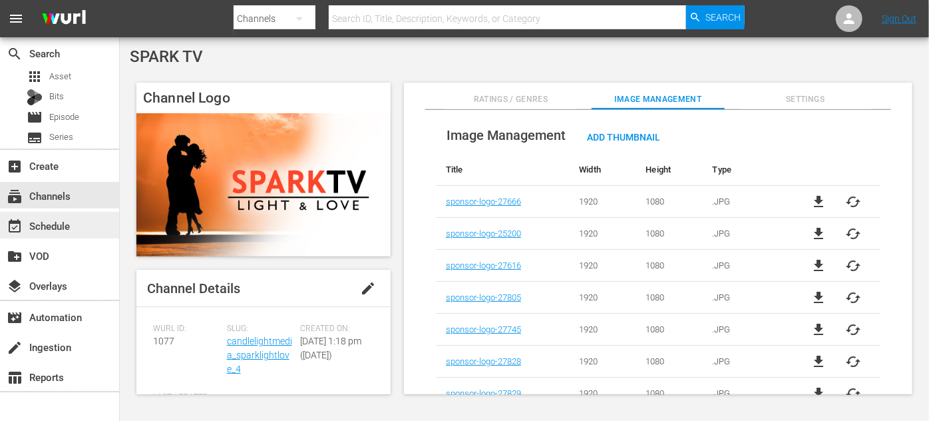 The width and height of the screenshot is (929, 421). I want to click on span: Overlays, so click(15, 286).